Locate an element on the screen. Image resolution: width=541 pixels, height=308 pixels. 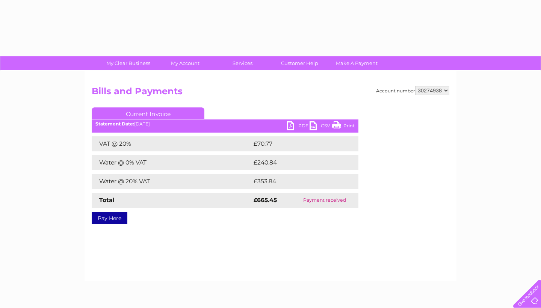
div: Account number is located at coordinates (412, 91).